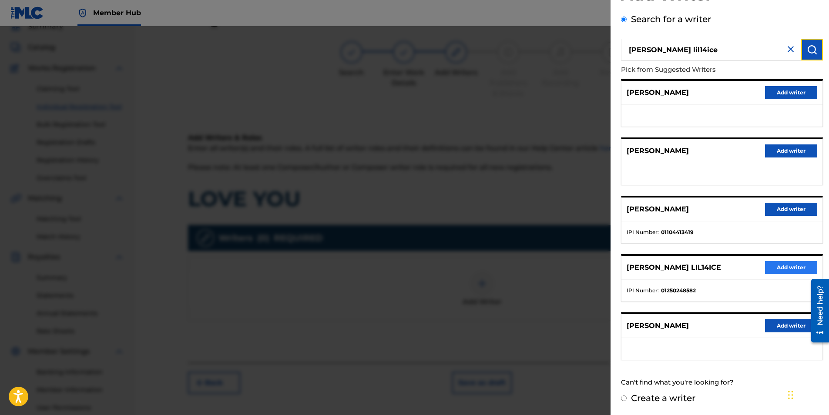 Image resolution: width=829 pixels, height=415 pixels. What do you see at coordinates (711, 50) in the screenshot?
I see `input: Search writer's name or IPI Number` at bounding box center [711, 50].